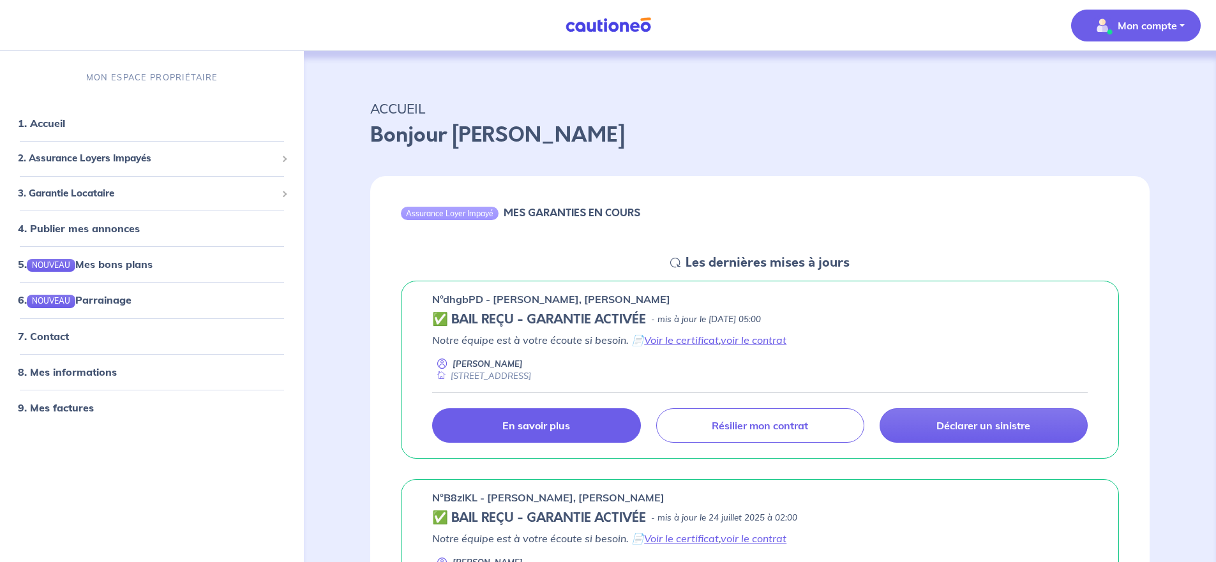  I want to click on a: 1. Accueil, so click(41, 123).